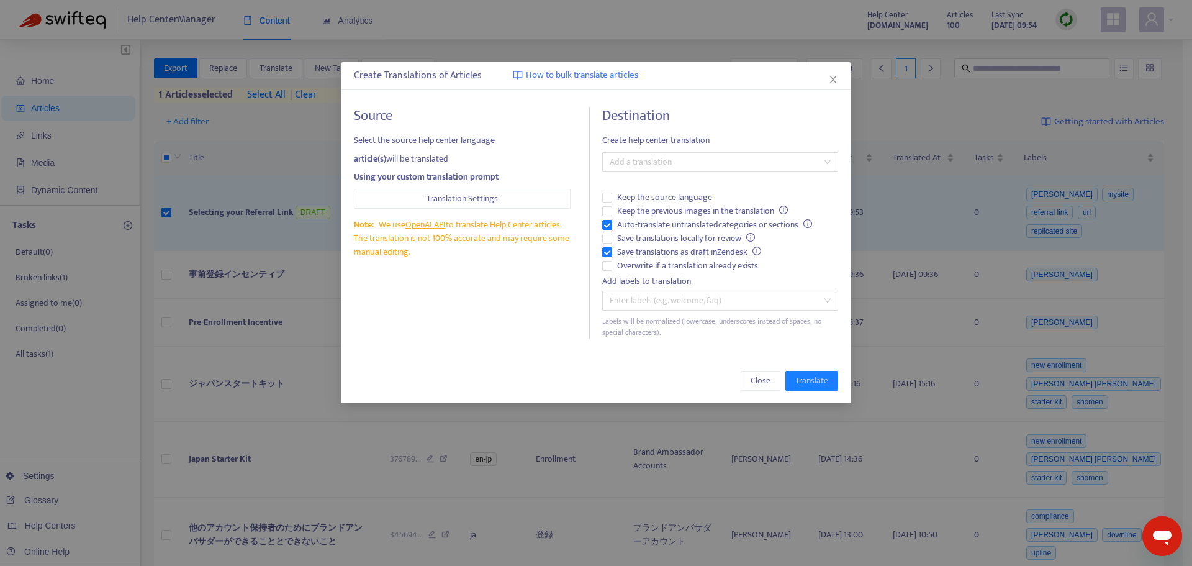 This screenshot has width=1192, height=566. Describe the element at coordinates (462, 238) in the screenshot. I see `div: We use to translate Help Center articles. The translation is not 100% accurate and may require so...` at that location.